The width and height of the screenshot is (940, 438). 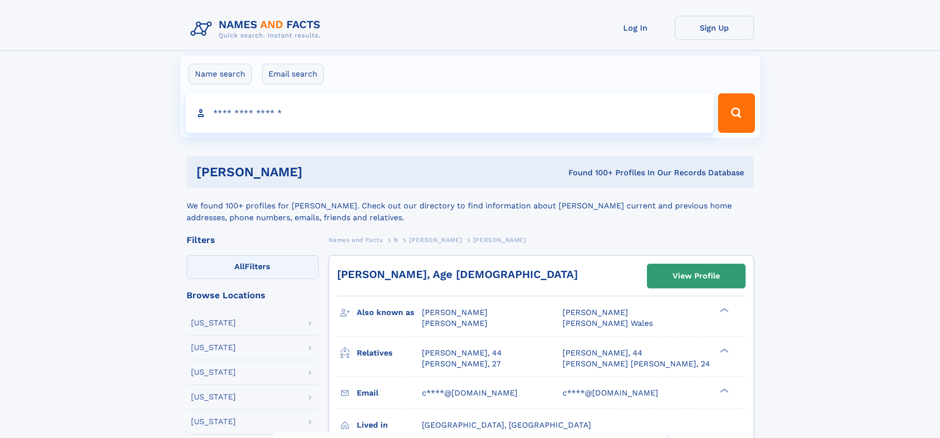 What do you see at coordinates (253, 295) in the screenshot?
I see `div: Browse Locations` at bounding box center [253, 295].